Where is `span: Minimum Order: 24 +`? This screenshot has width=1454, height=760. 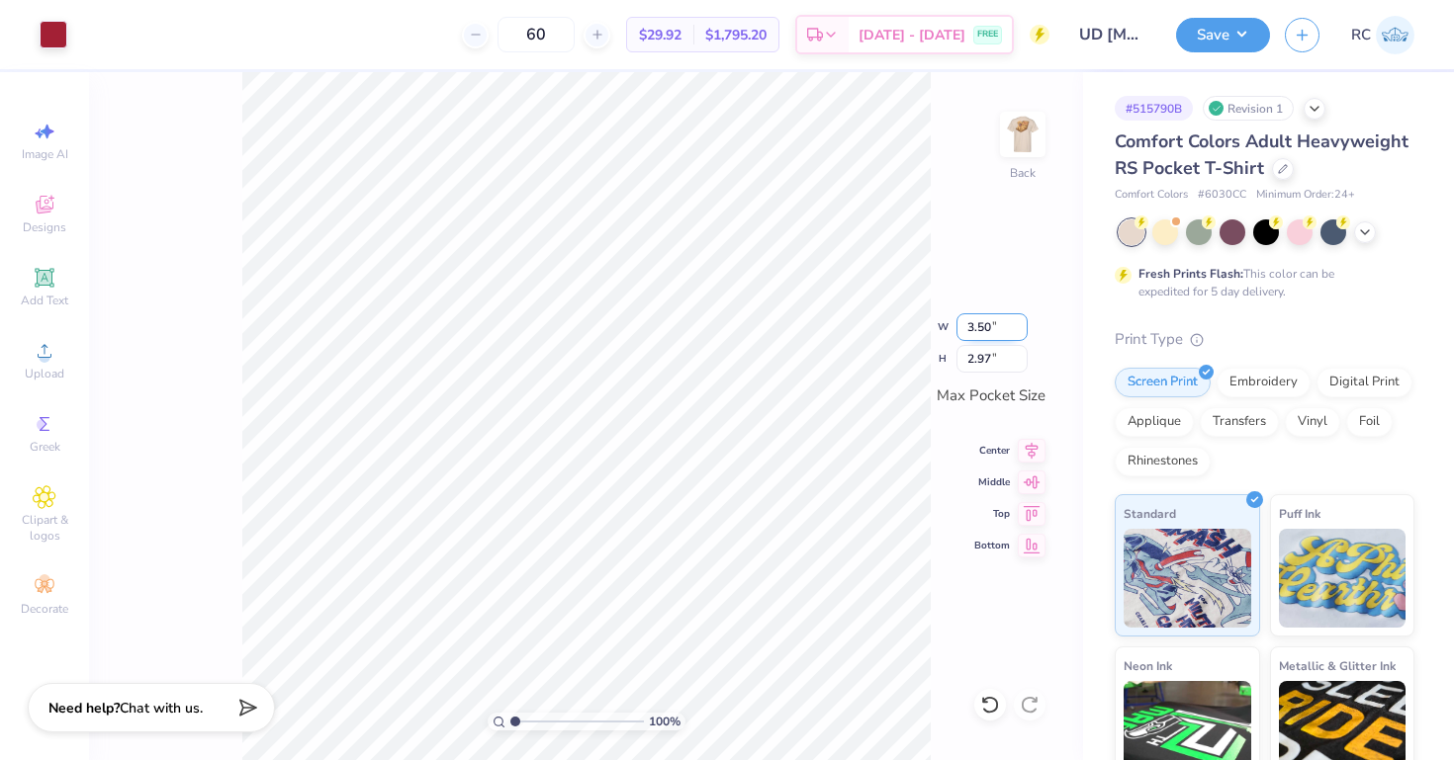 span: Minimum Order: 24 + is located at coordinates (1305, 195).